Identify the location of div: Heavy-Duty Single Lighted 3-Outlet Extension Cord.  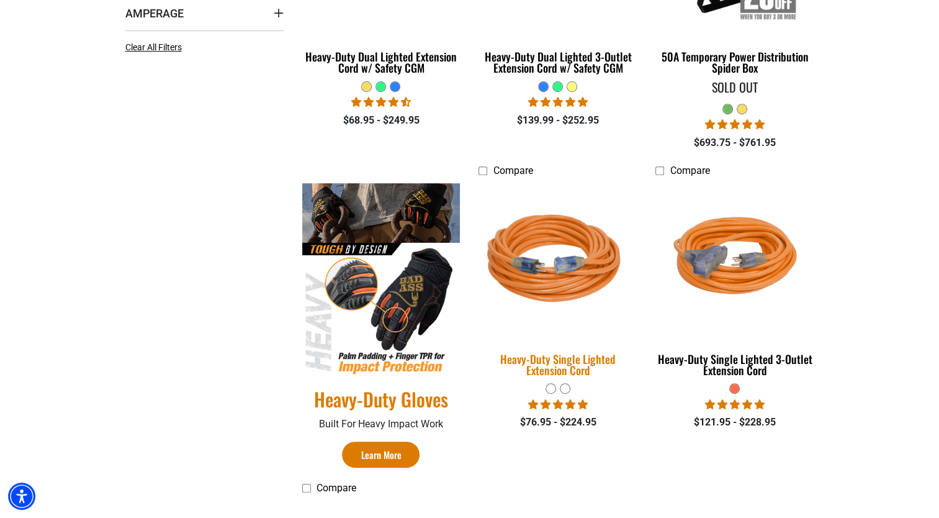
(734, 364).